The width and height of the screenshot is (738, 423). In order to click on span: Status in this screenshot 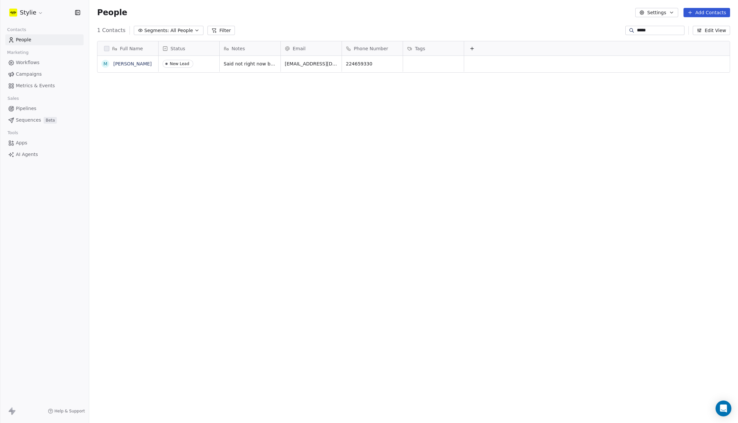, I will do `click(178, 49)`.